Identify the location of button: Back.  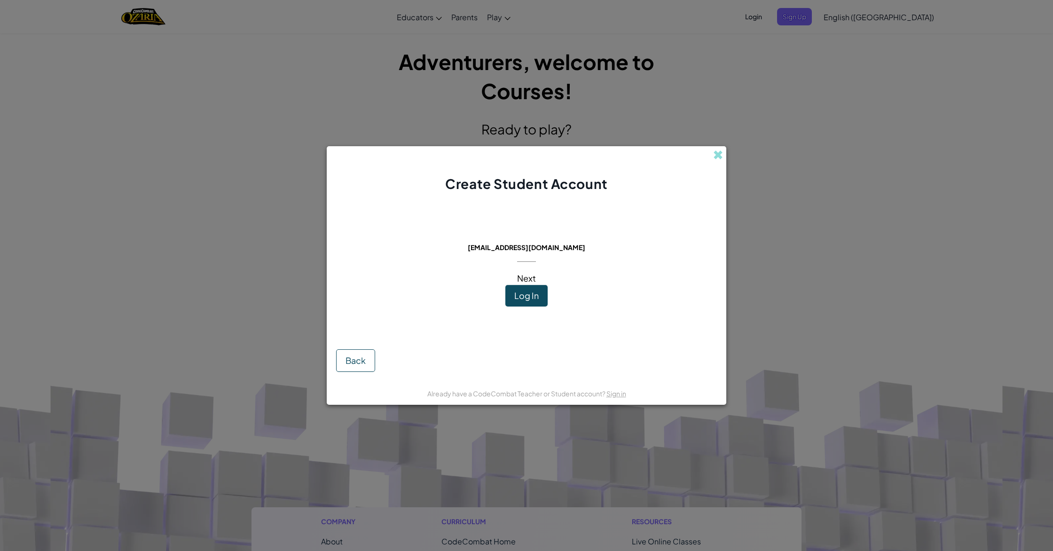
(356, 361).